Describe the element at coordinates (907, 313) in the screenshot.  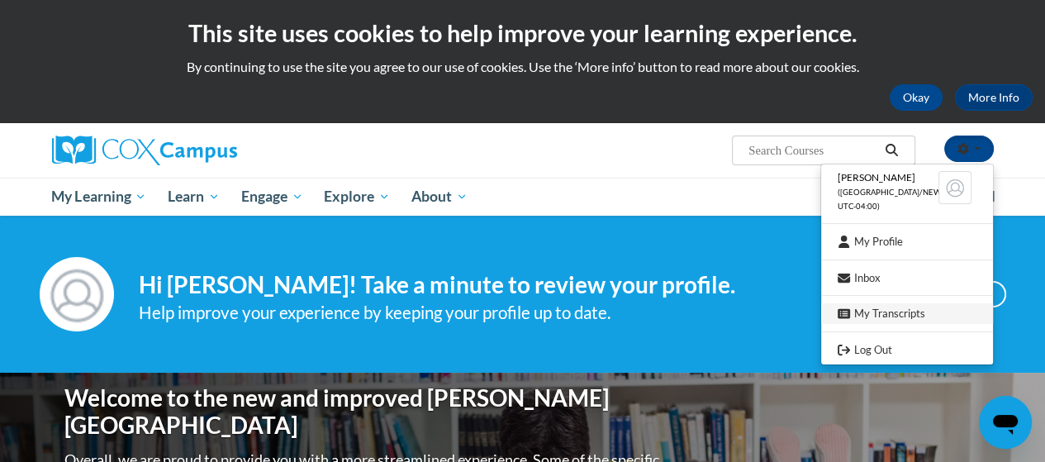
I see `a: My Transcripts` at that location.